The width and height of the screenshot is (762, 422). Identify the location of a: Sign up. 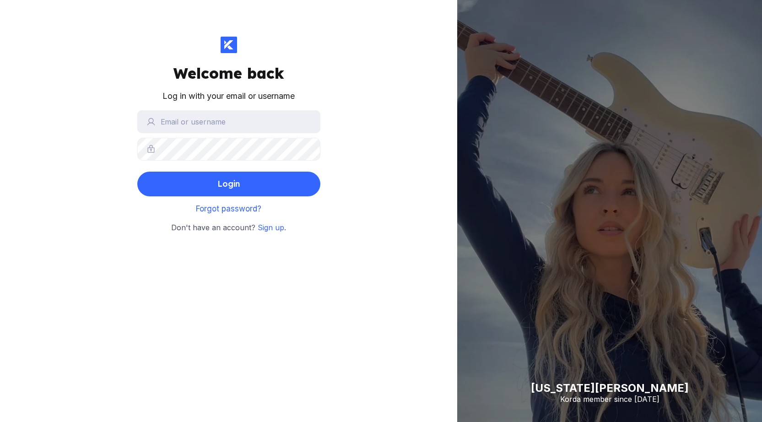
(271, 228).